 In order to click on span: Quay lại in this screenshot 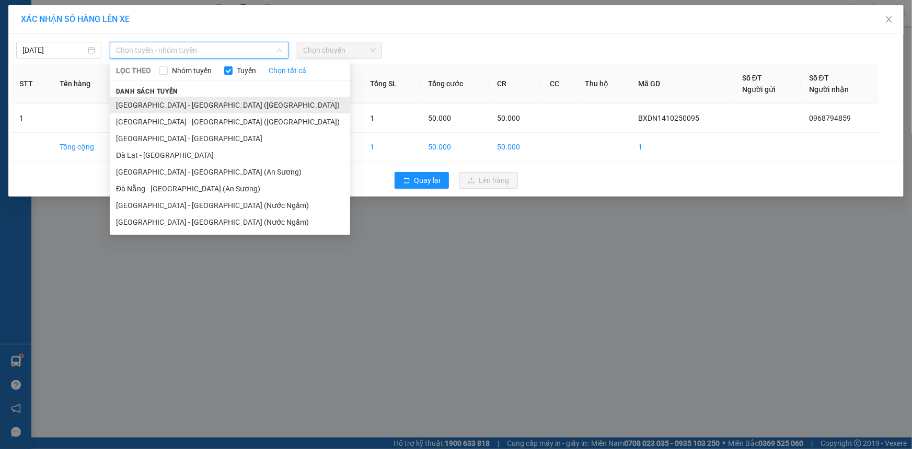, I will do `click(428, 180)`.